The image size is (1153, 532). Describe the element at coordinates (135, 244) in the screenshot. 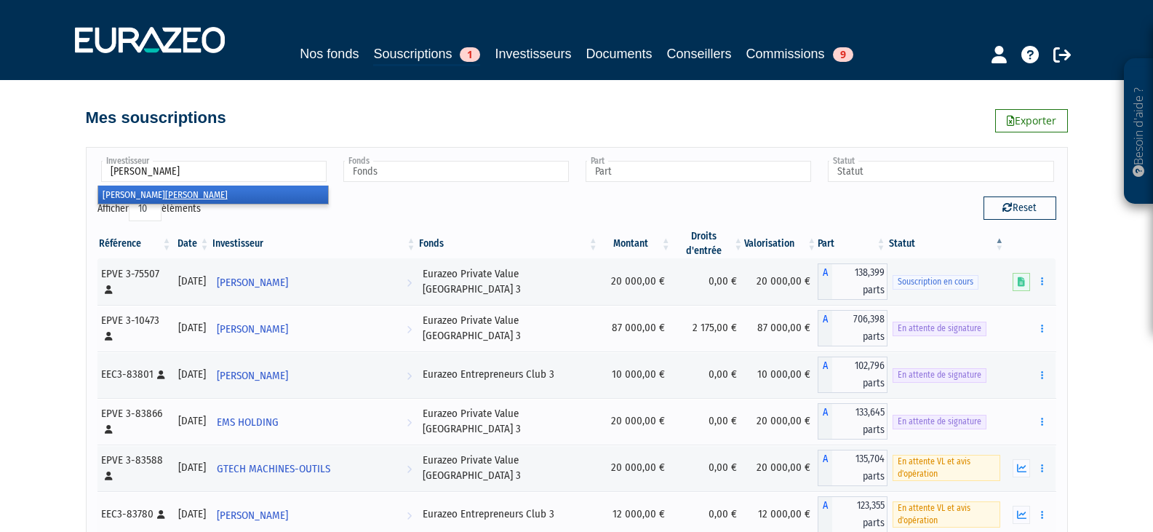

I see `th: Référence : activer pour trier la colonne par ordre croissant` at that location.